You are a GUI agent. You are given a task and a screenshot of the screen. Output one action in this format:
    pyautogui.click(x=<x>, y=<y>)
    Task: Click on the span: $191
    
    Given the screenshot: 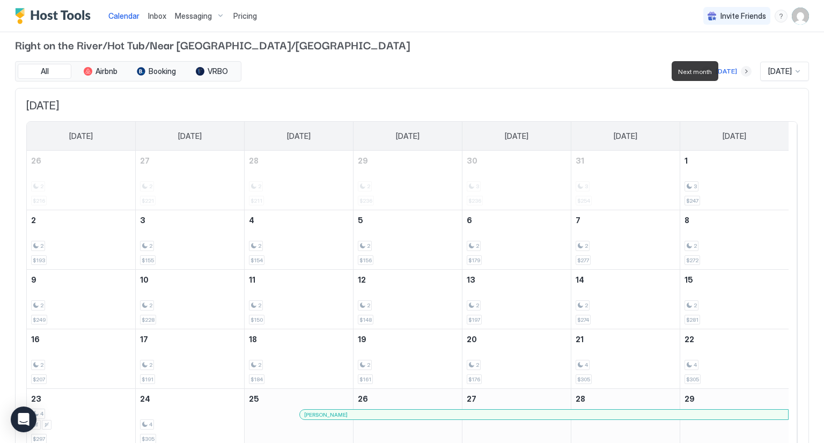 What is the action you would take?
    pyautogui.click(x=147, y=379)
    